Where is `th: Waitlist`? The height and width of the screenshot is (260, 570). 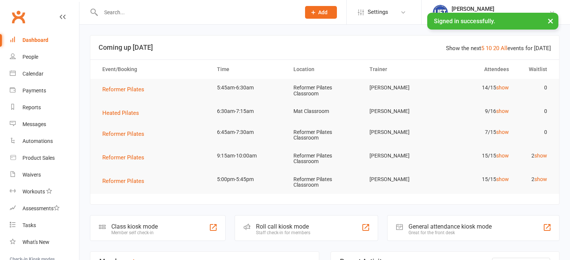 th: Waitlist is located at coordinates (535, 69).